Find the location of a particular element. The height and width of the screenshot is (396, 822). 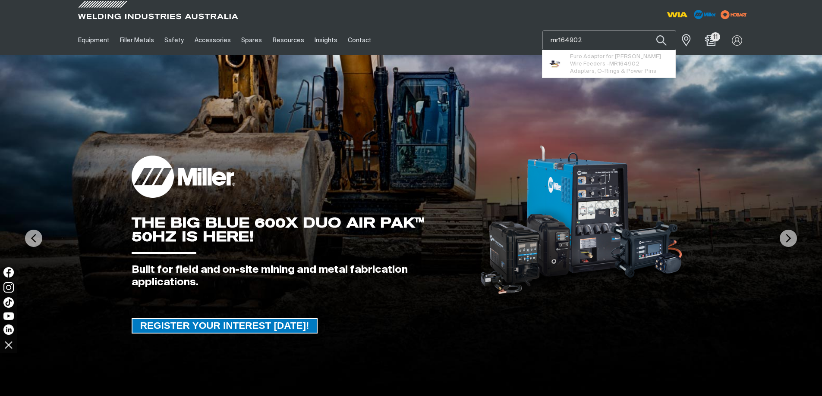

img: Facebook is located at coordinates (9, 273).